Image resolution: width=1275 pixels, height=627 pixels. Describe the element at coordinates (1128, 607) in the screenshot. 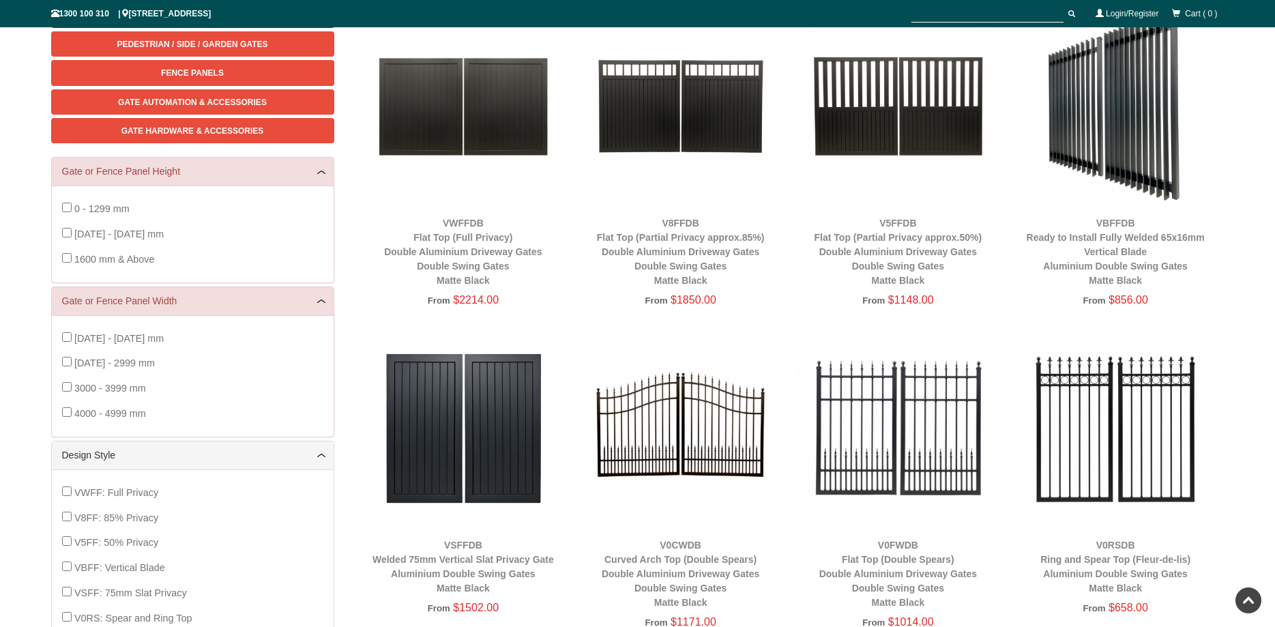

I see `span: $658.00` at that location.